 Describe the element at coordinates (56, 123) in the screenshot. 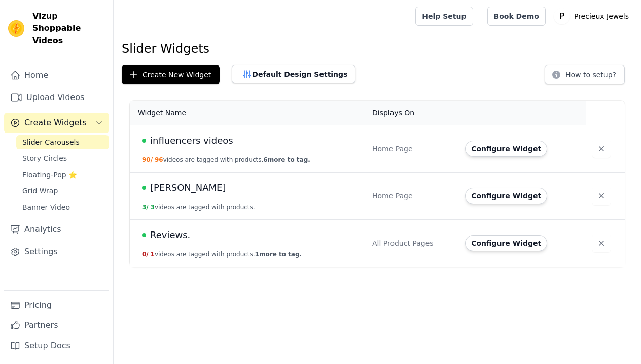

I see `button: Create Widgets` at that location.